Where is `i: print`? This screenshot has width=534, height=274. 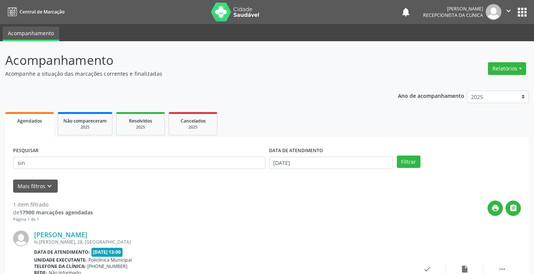 i: print is located at coordinates (495, 208).